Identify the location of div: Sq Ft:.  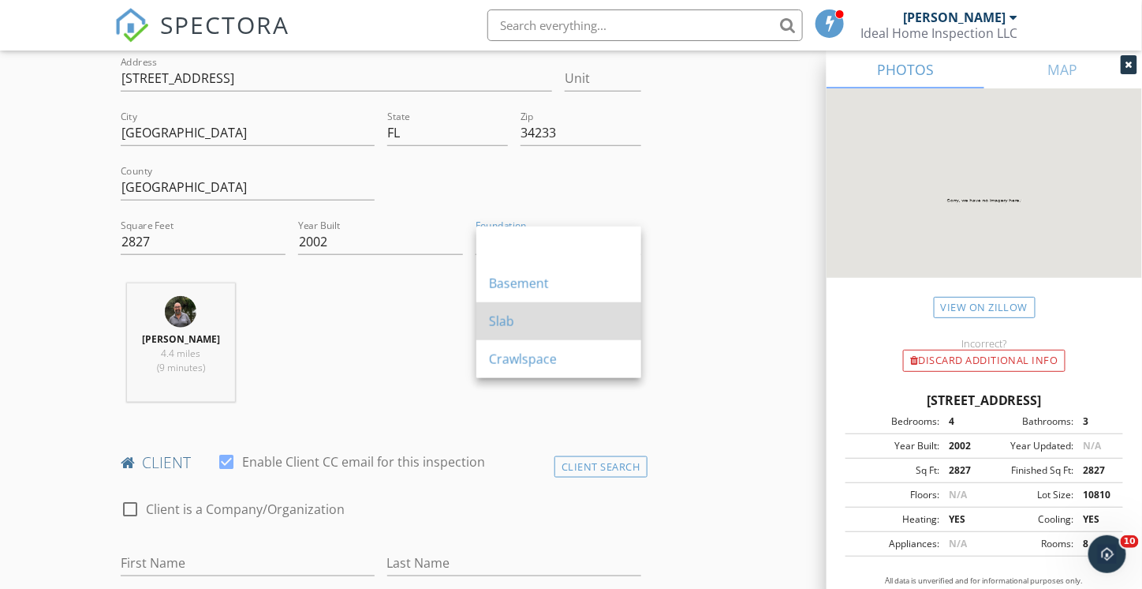
(895, 470).